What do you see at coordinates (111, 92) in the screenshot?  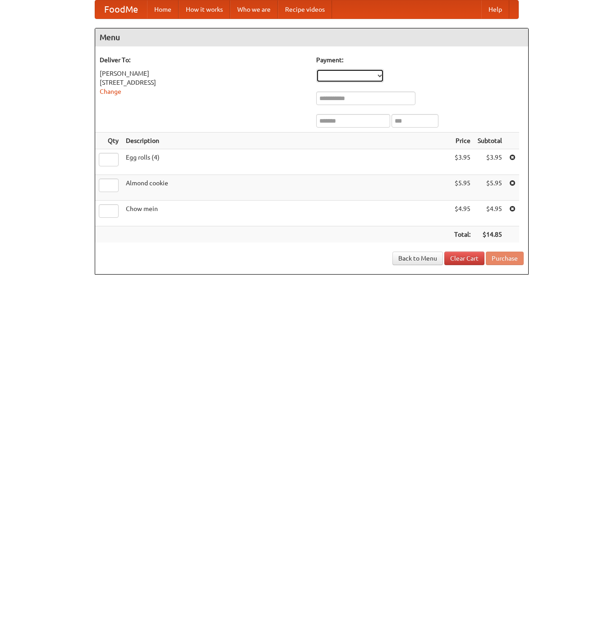 I see `a: Change` at bounding box center [111, 92].